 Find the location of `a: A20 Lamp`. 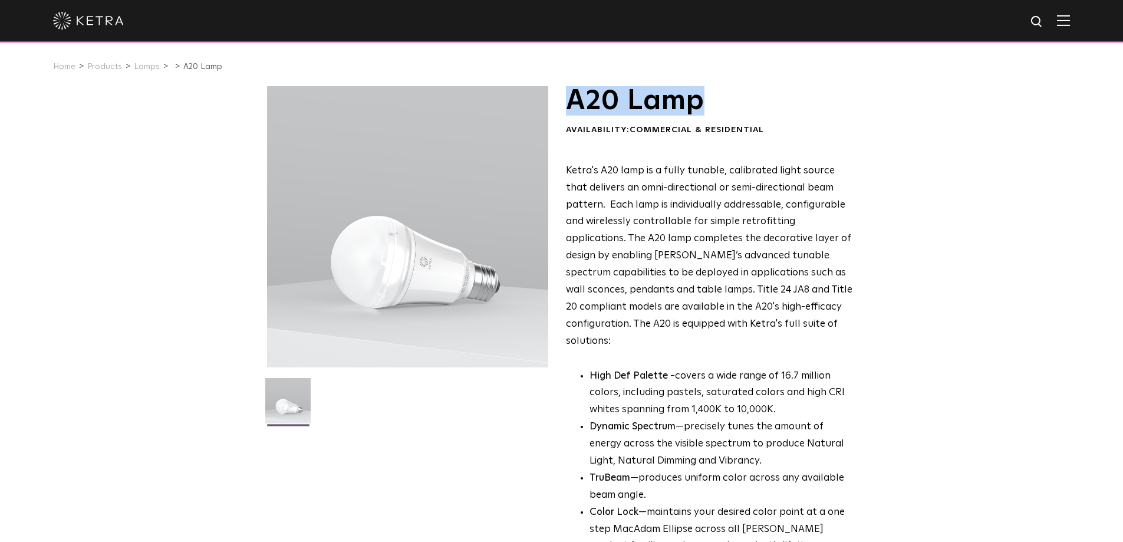

a: A20 Lamp is located at coordinates (203, 67).